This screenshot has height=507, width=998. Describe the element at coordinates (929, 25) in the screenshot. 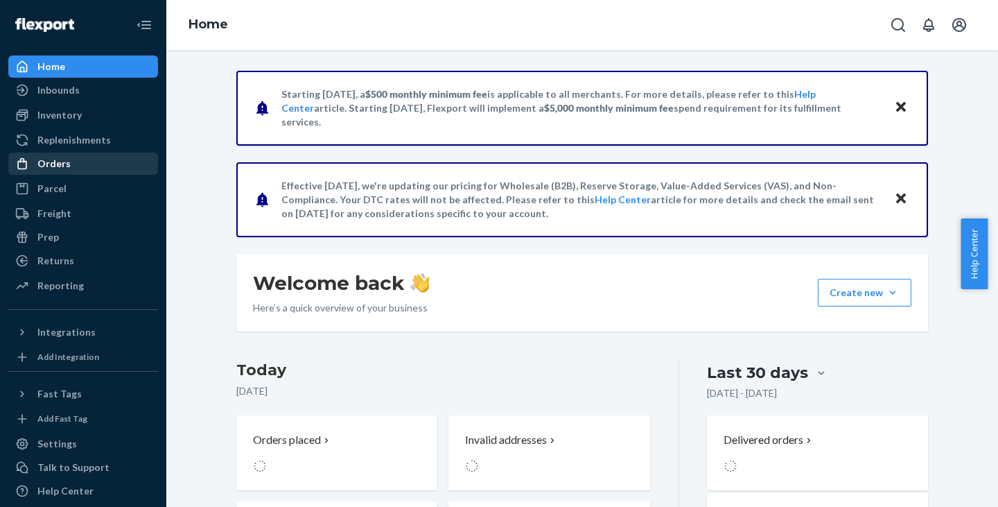

I see `button: Open notifications` at that location.